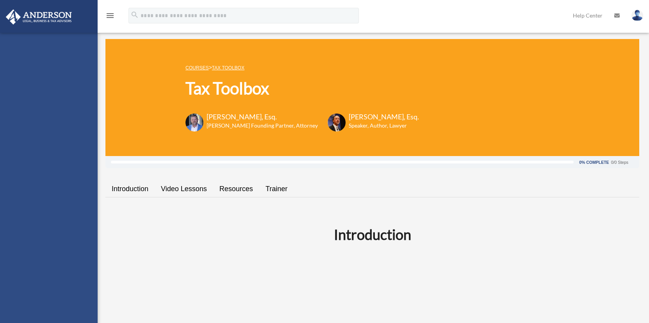 This screenshot has height=323, width=649. Describe the element at coordinates (620, 162) in the screenshot. I see `div: 0/0 Steps` at that location.